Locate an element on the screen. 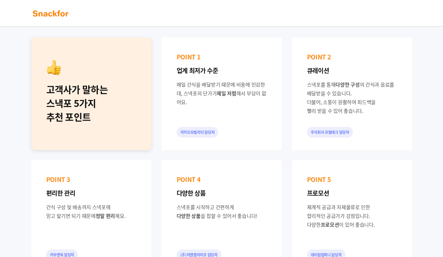  span: 프로모션 is located at coordinates (330, 225).